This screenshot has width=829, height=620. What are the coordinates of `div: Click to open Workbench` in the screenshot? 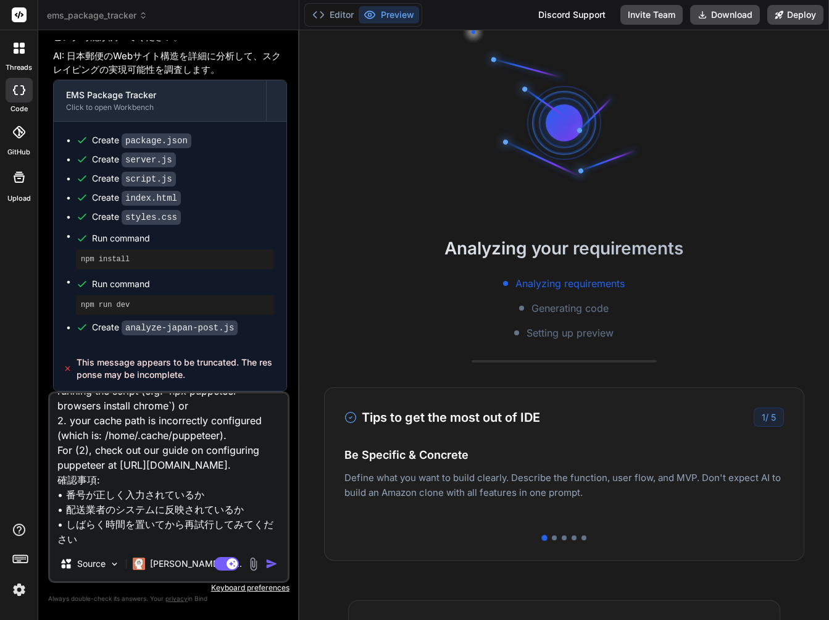 It's located at (160, 107).